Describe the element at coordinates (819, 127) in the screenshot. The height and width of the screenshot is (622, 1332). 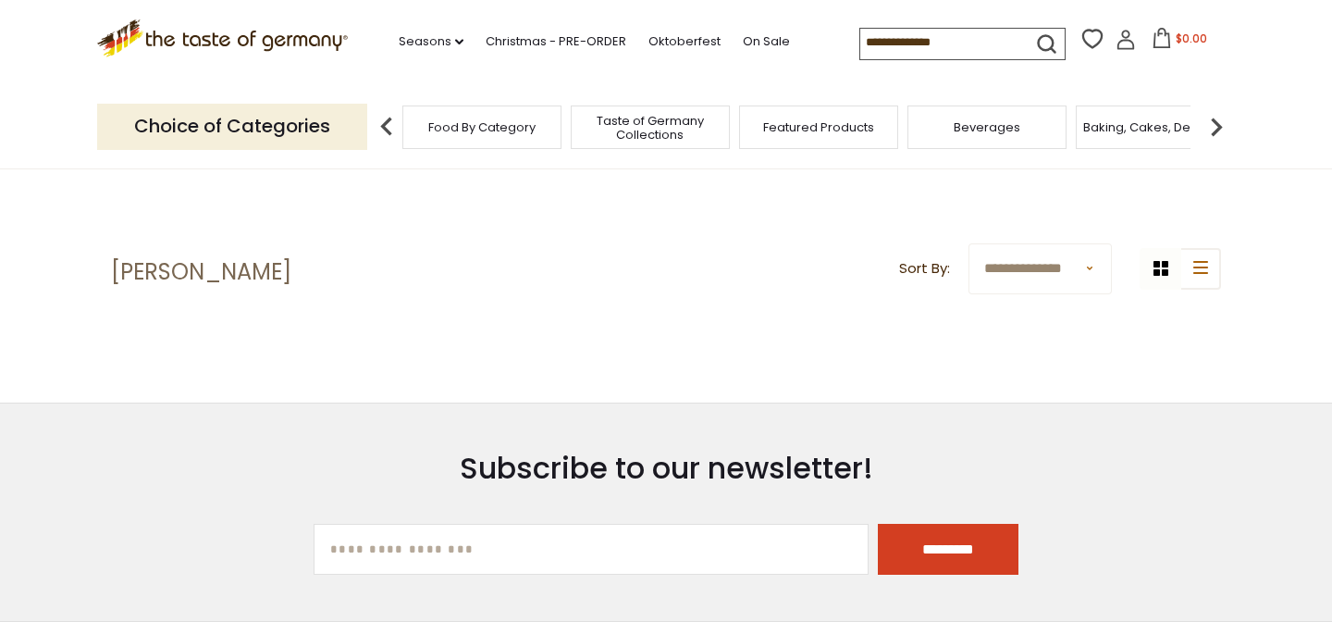
I see `span: Featured Products` at that location.